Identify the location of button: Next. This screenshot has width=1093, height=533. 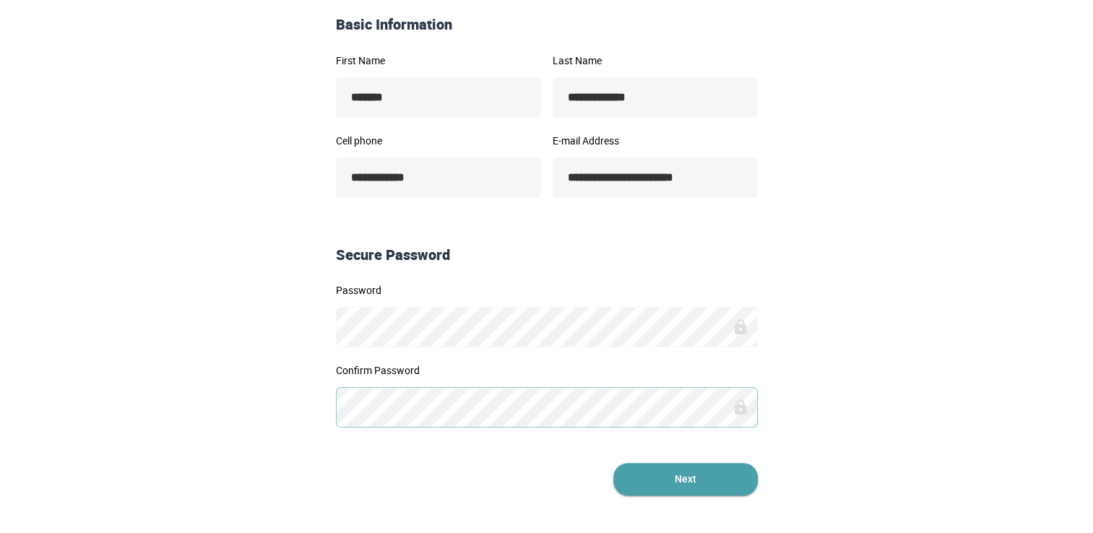
(685, 479).